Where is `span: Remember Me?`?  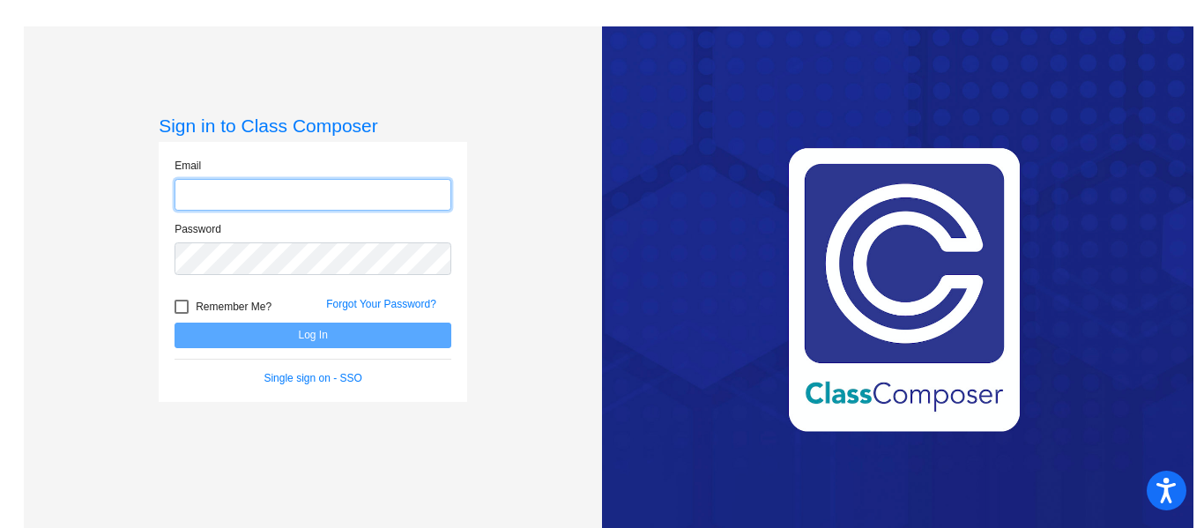
span: Remember Me? is located at coordinates (234, 307).